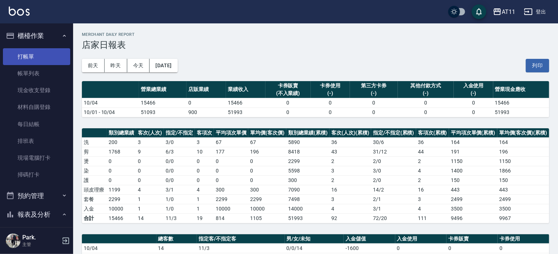  Describe the element at coordinates (231, 133) in the screenshot. I see `th: 平均項次單價` at that location.